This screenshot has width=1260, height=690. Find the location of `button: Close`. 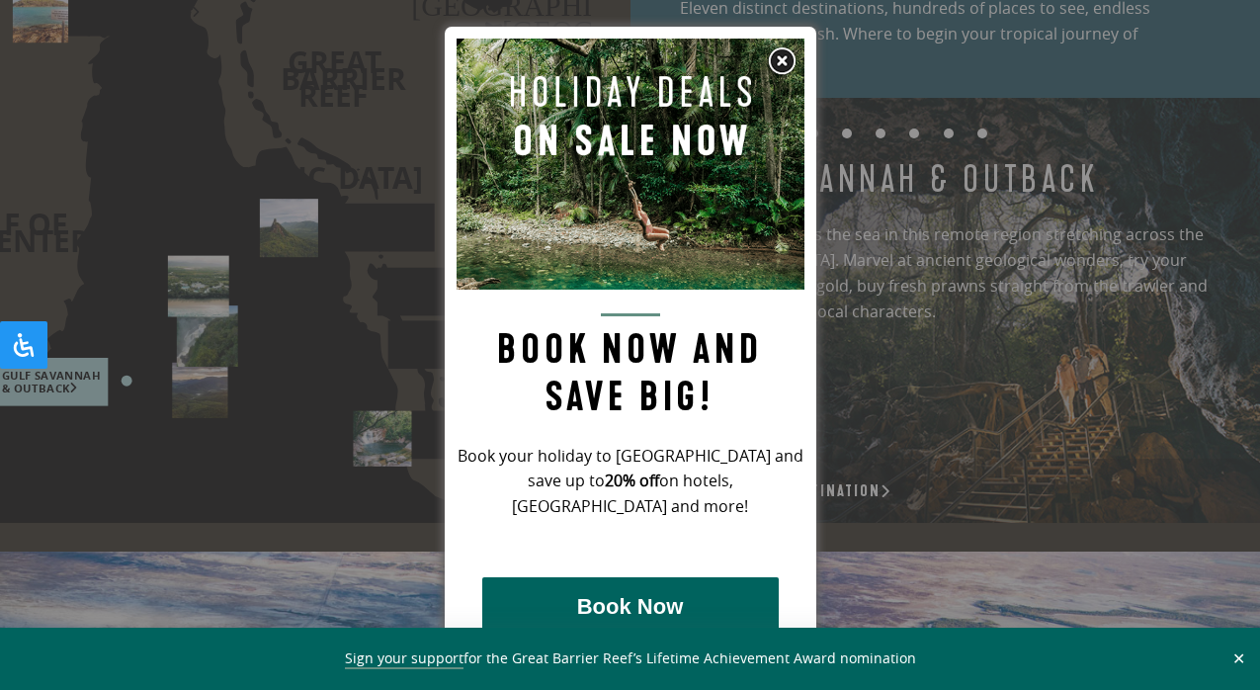

button: Close is located at coordinates (1239, 658).